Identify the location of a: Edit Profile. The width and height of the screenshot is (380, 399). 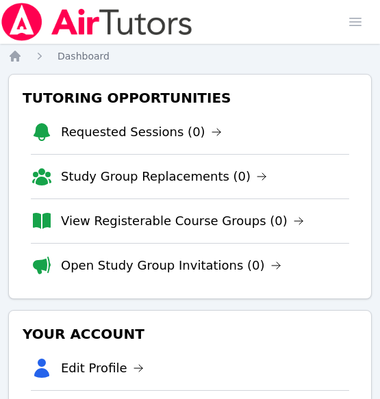
(102, 368).